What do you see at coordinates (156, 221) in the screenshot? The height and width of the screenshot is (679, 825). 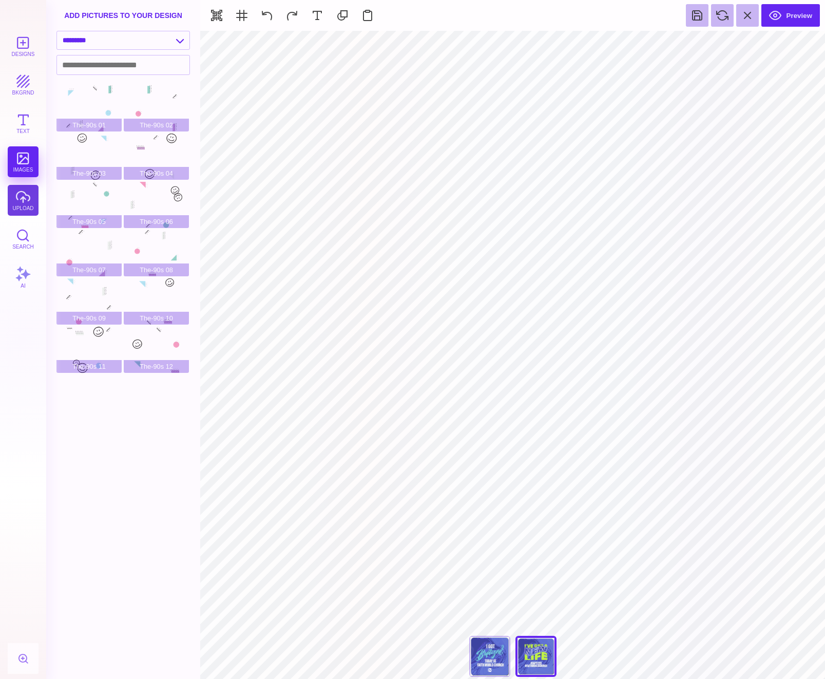 I see `span: The-90s 06` at bounding box center [156, 221].